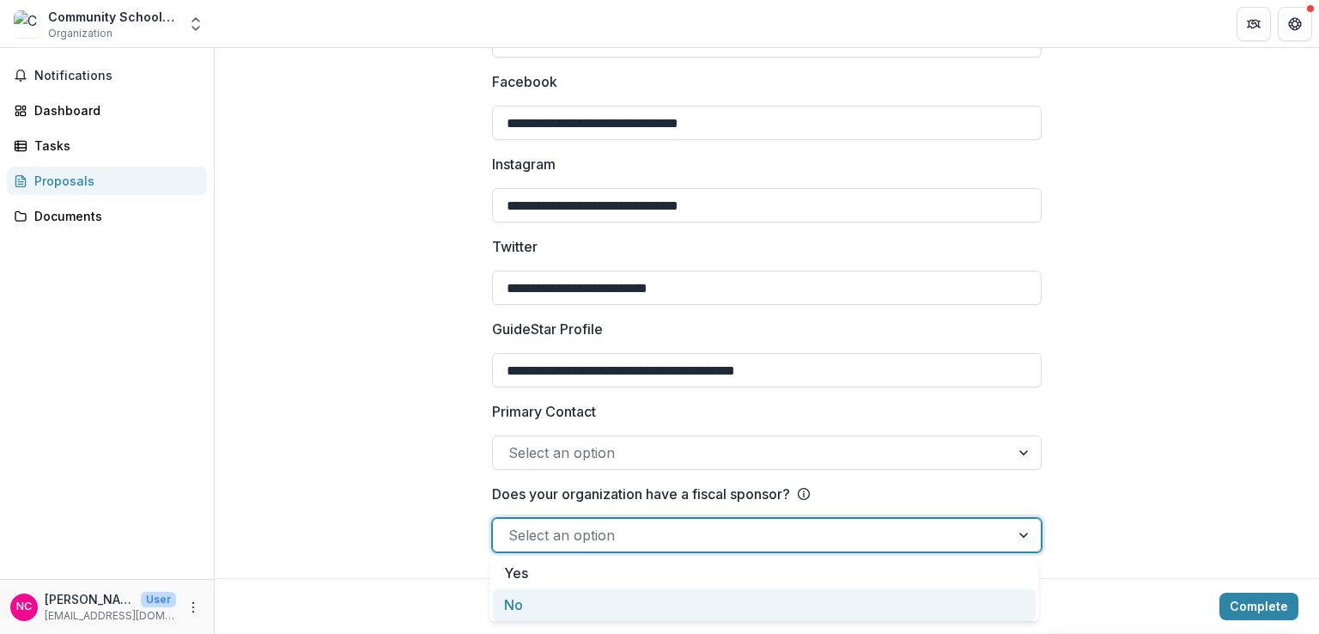 The image size is (1319, 634). Describe the element at coordinates (158, 600) in the screenshot. I see `p: User` at that location.